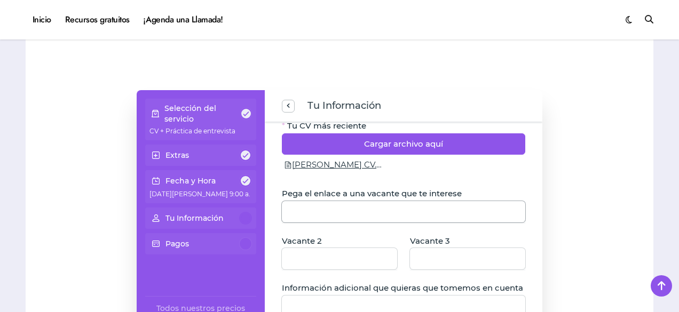 This screenshot has height=312, width=679. What do you see at coordinates (302, 241) in the screenshot?
I see `span: Vacante 2` at bounding box center [302, 241].